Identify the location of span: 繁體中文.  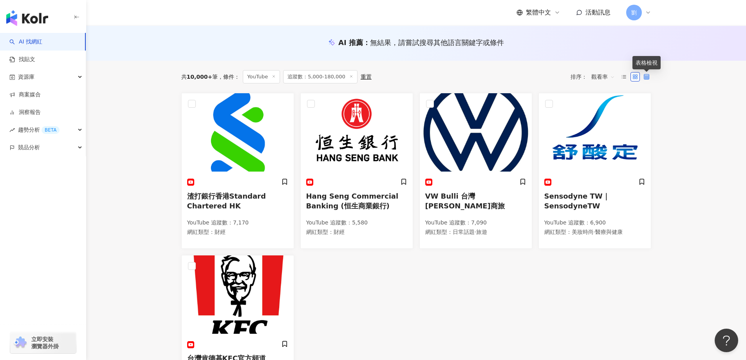
(538, 13).